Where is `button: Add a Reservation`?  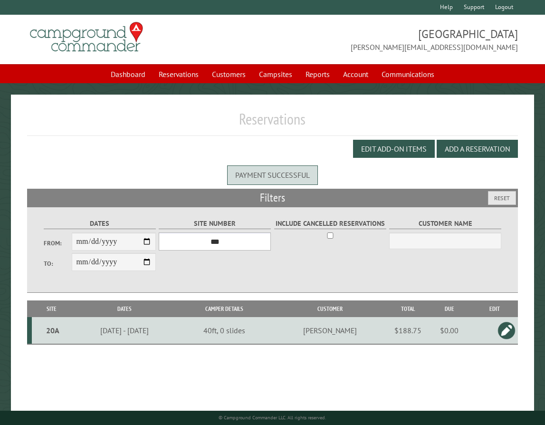
button: Add a Reservation is located at coordinates (477, 149).